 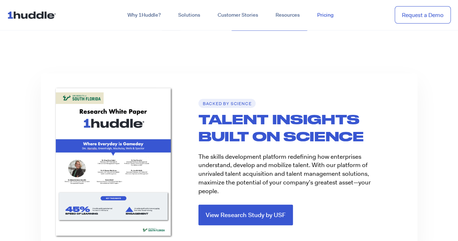 What do you see at coordinates (308, 128) in the screenshot?
I see `h2: TALENT INSIGHTS BUILT ON SCIENCE` at bounding box center [308, 128].